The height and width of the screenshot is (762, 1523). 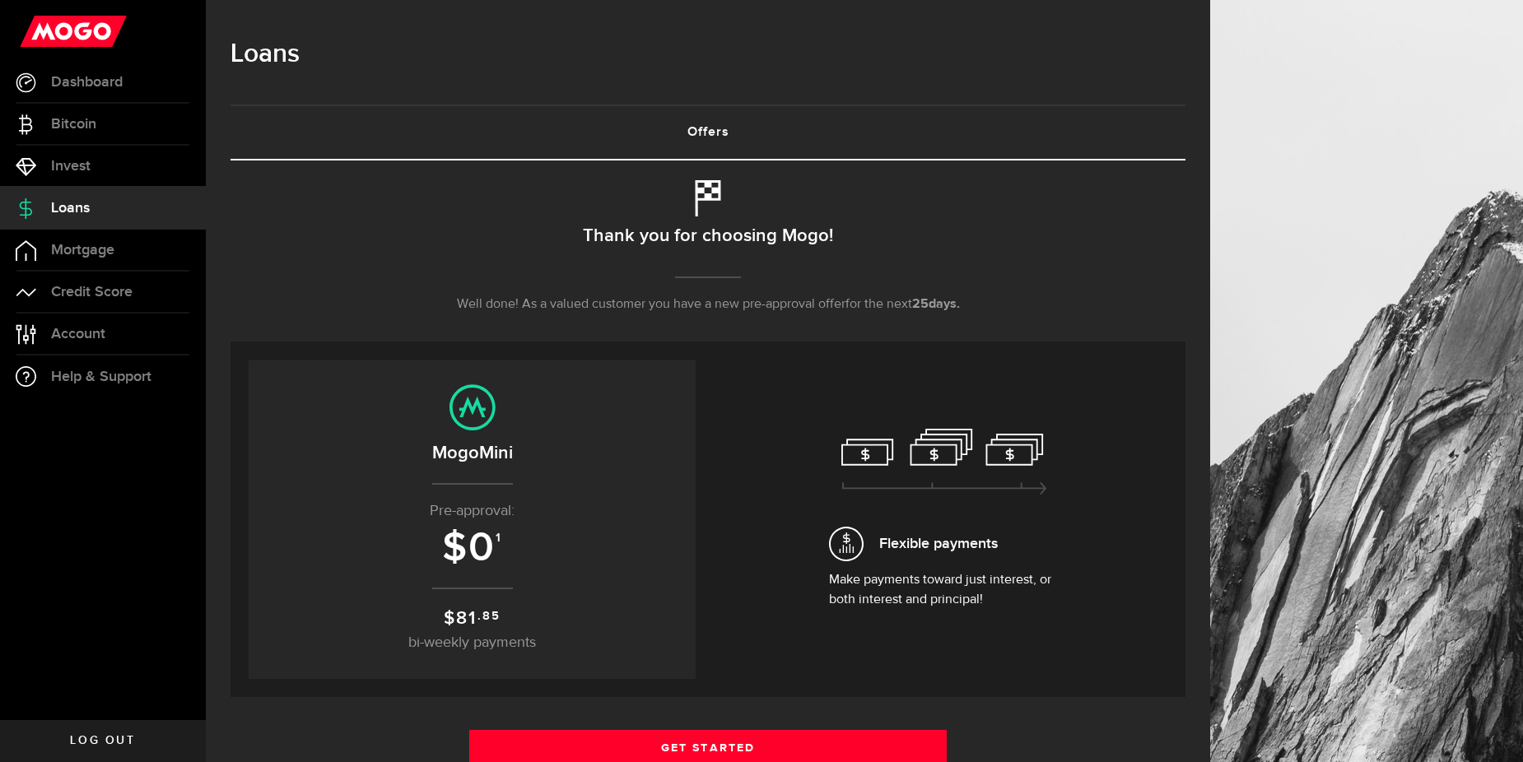 I want to click on span: Bitcoin, so click(x=73, y=124).